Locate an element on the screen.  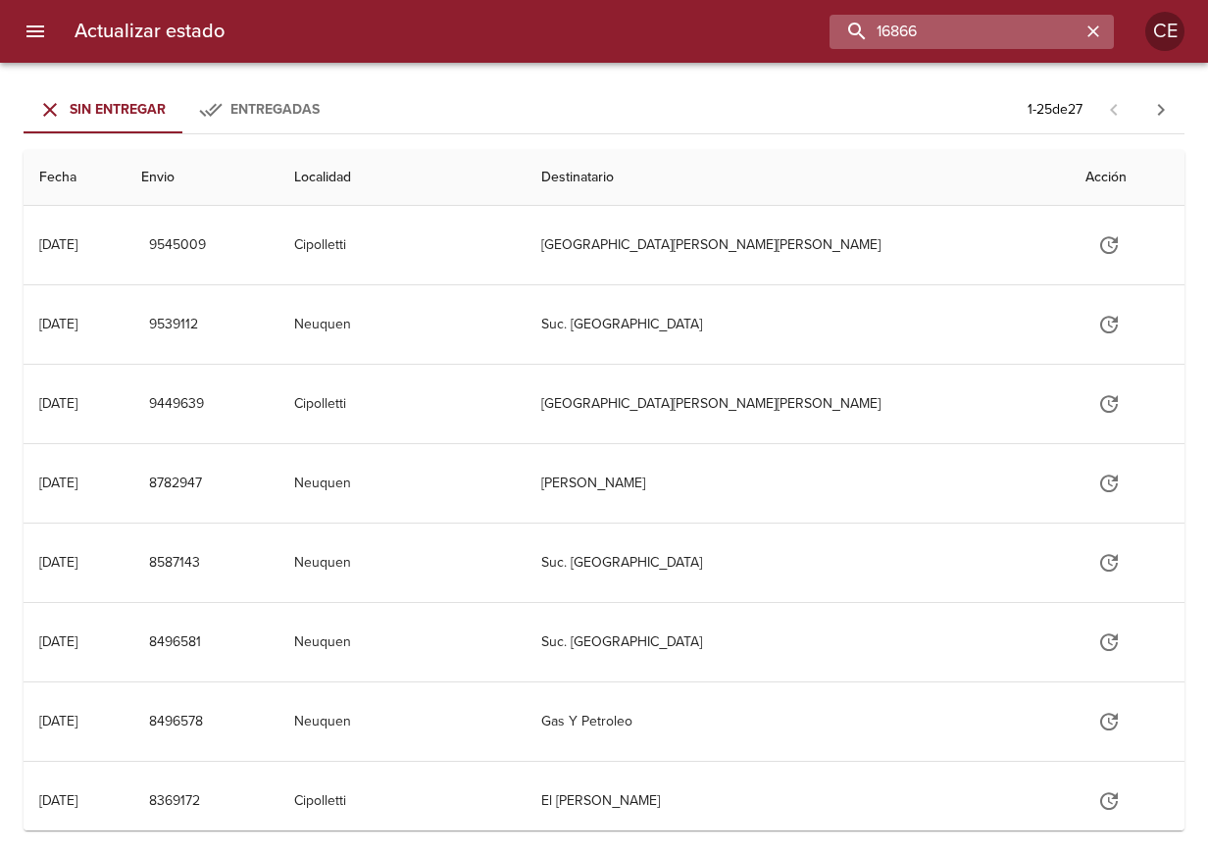
span: 8496578 is located at coordinates (175, 721).